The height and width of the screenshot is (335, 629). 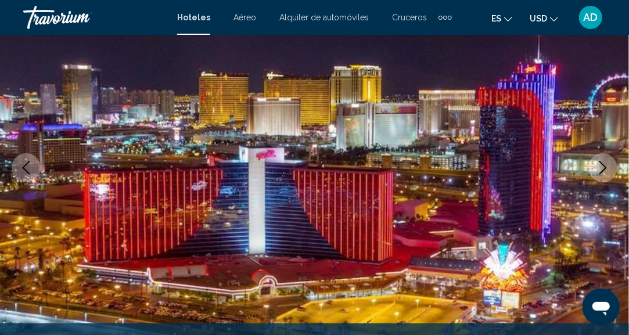 I want to click on button: Previous image, so click(x=26, y=168).